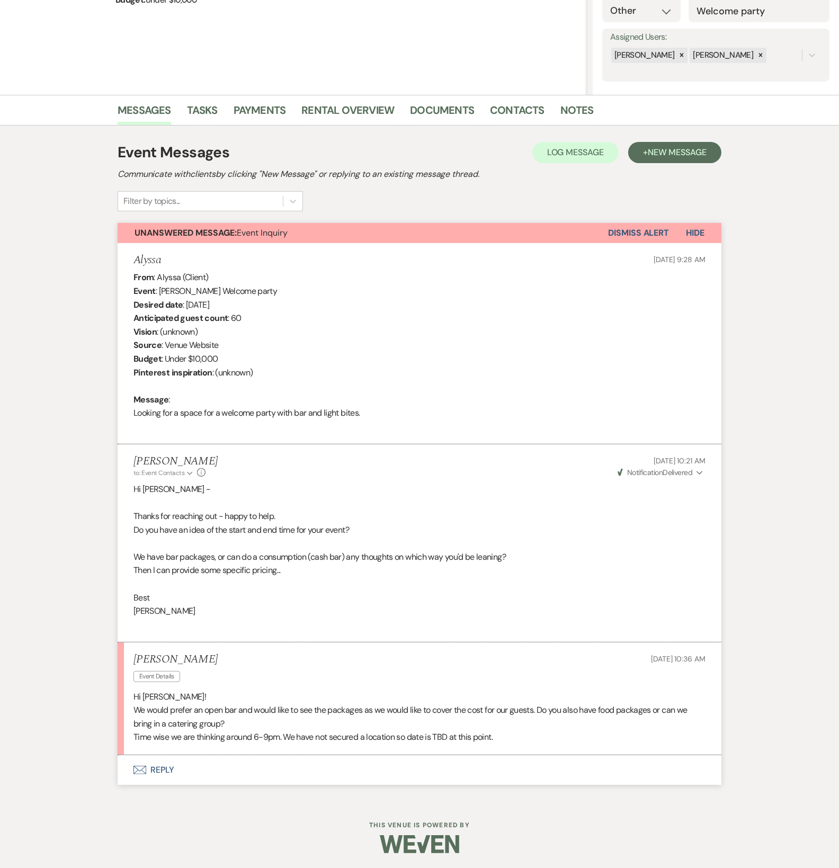  What do you see at coordinates (363, 233) in the screenshot?
I see `button: Unanswered Message:Event Inquiry` at bounding box center [363, 233].